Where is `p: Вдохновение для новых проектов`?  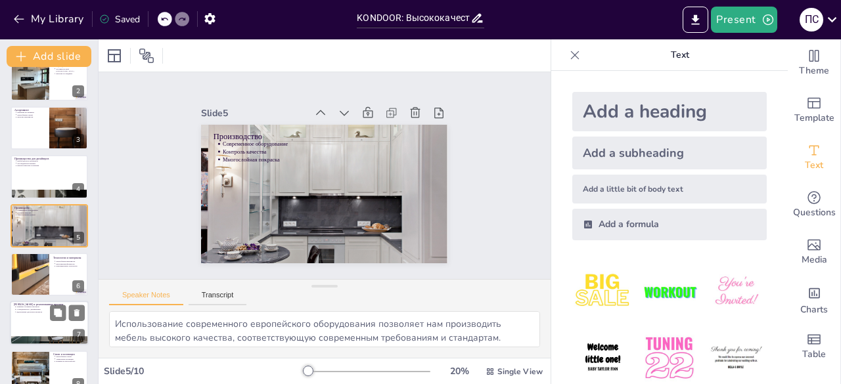 p: Вдохновение для новых проектов is located at coordinates (51, 313).